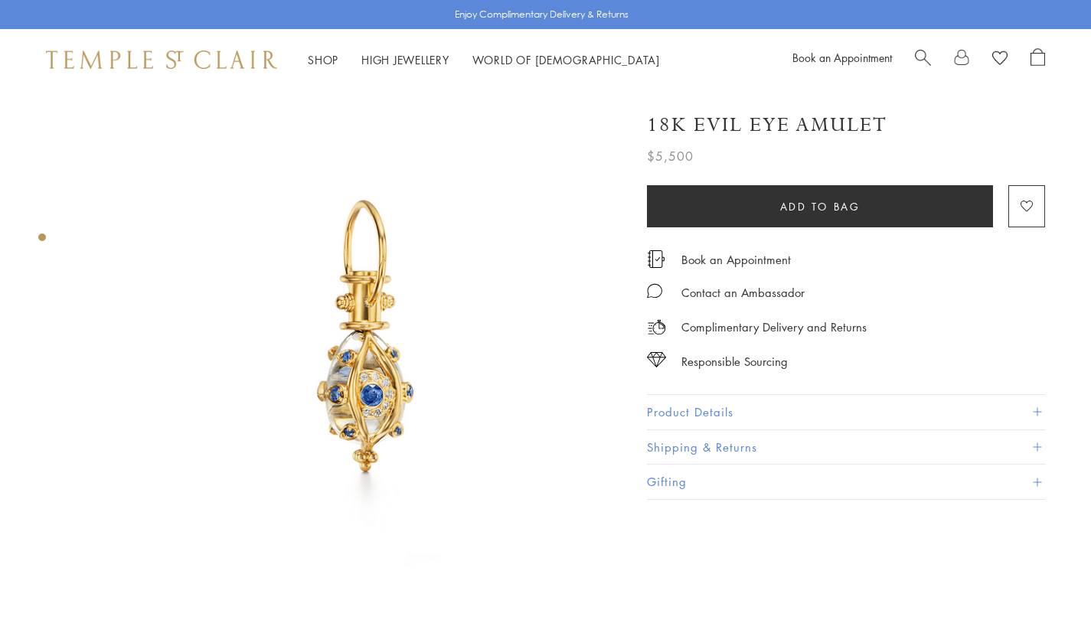  Describe the element at coordinates (42, 241) in the screenshot. I see `div: Product gallery navigation` at that location.